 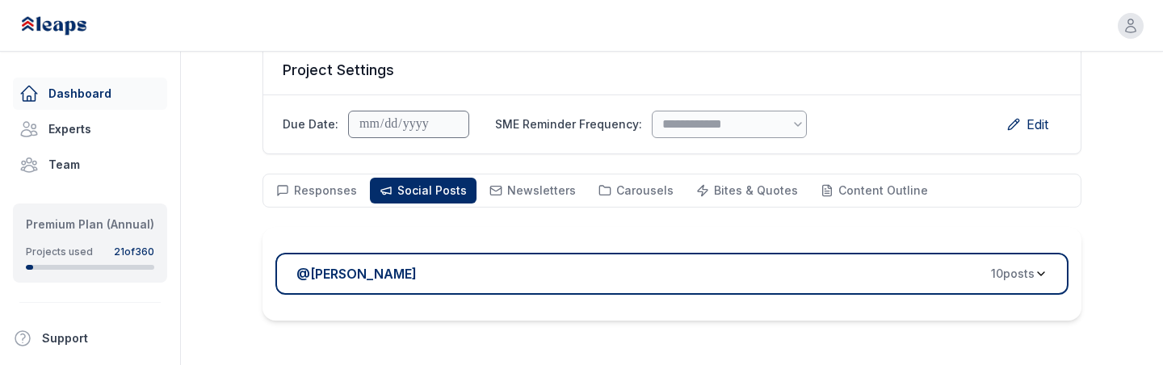 I want to click on span: Responses, so click(x=325, y=190).